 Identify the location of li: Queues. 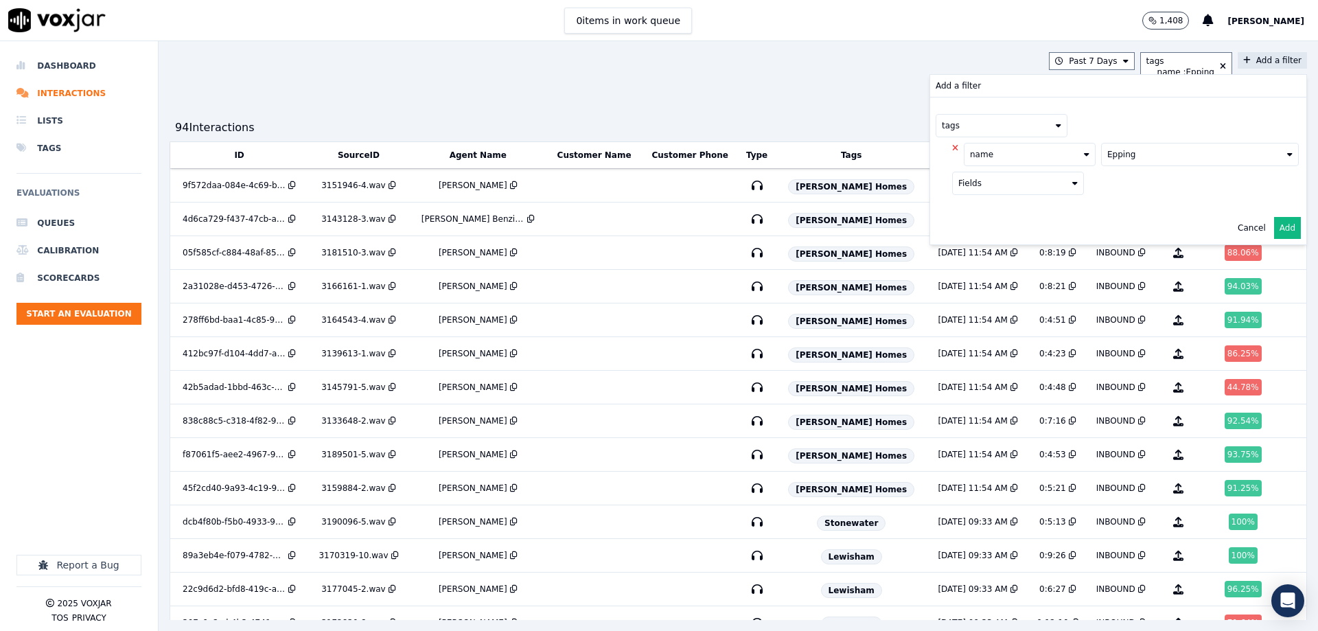
(79, 223).